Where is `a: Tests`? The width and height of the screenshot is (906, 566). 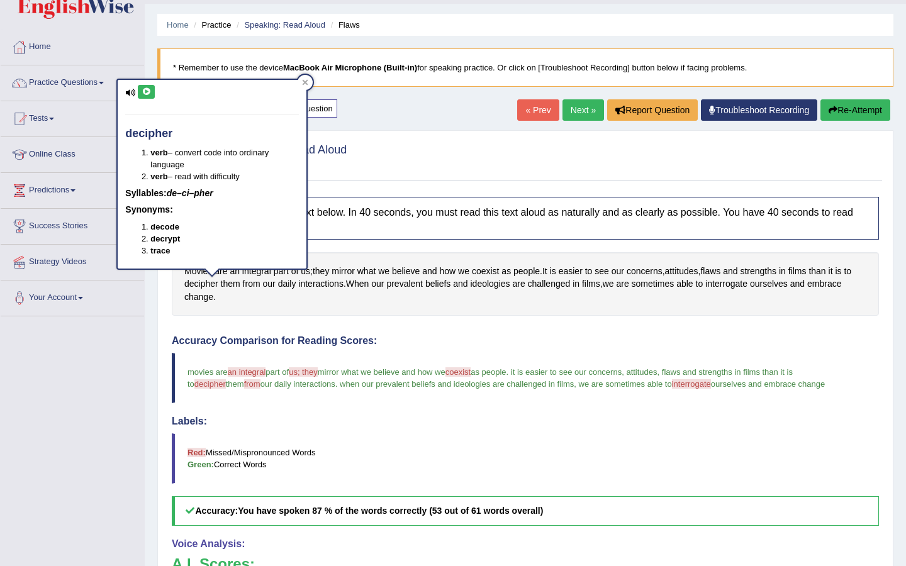 a: Tests is located at coordinates (72, 117).